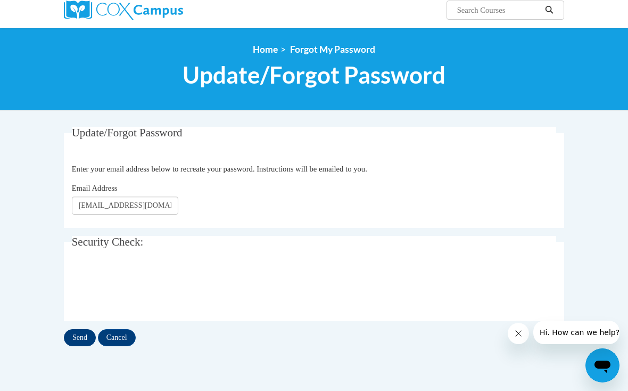 The image size is (628, 391). Describe the element at coordinates (219, 169) in the screenshot. I see `span: Enter your email address below to recreate your password. Instructions will be emailed to you.` at that location.